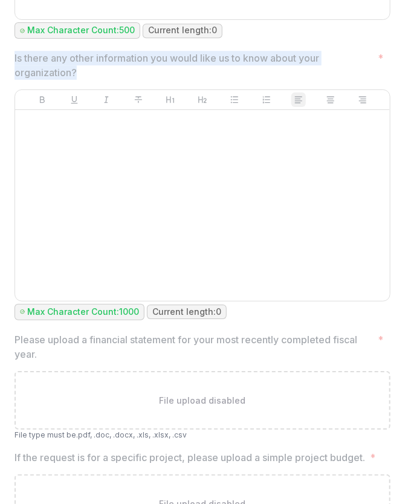 This screenshot has width=405, height=504. Describe the element at coordinates (42, 100) in the screenshot. I see `button: Bold` at that location.